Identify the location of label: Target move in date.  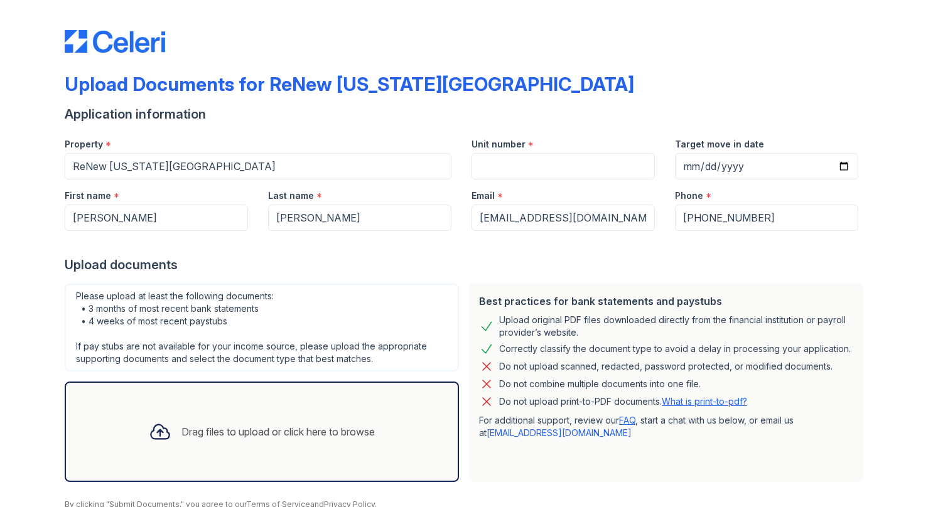
(719, 144).